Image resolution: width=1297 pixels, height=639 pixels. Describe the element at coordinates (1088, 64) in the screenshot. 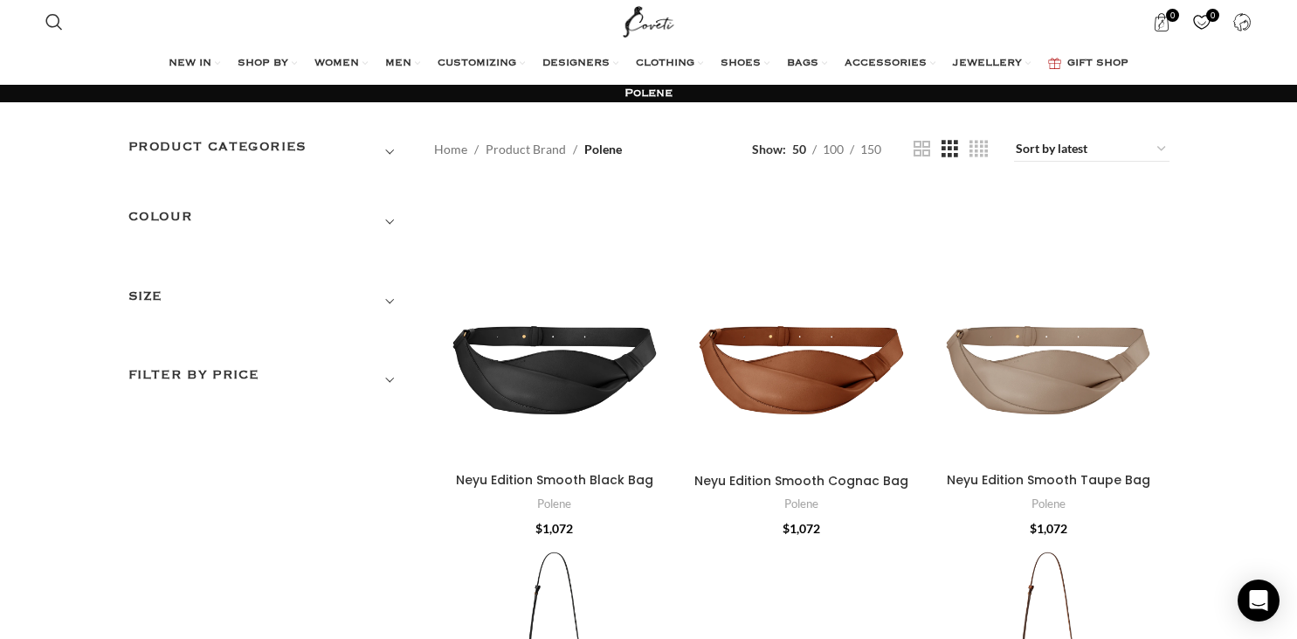

I see `a: GIFT SHOP` at that location.